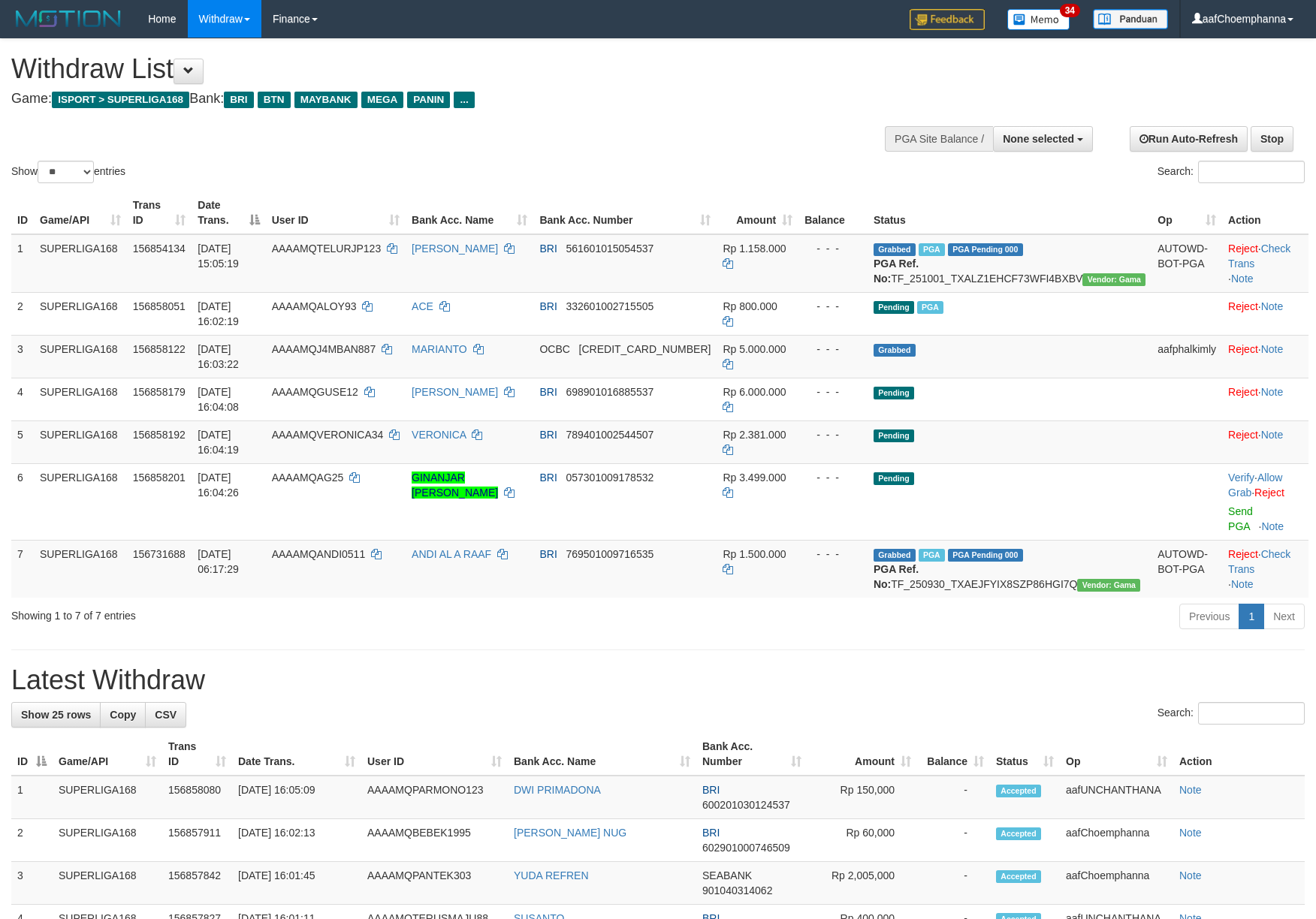  Describe the element at coordinates (1188, 139) in the screenshot. I see `a: Run Auto-Refresh` at that location.